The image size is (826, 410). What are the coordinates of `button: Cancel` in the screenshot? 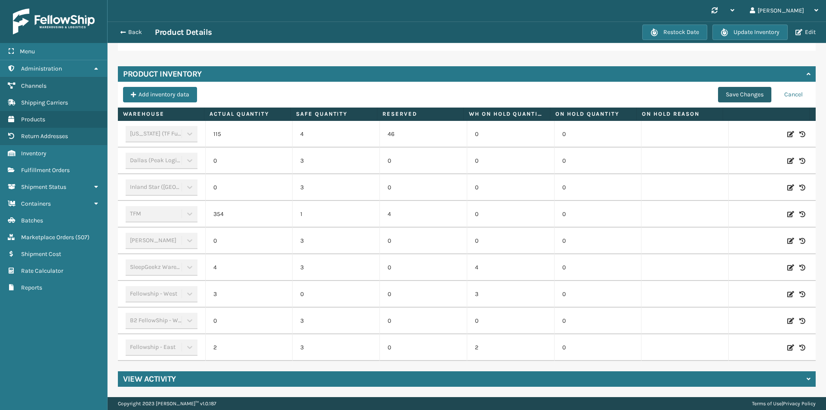 It's located at (794, 95).